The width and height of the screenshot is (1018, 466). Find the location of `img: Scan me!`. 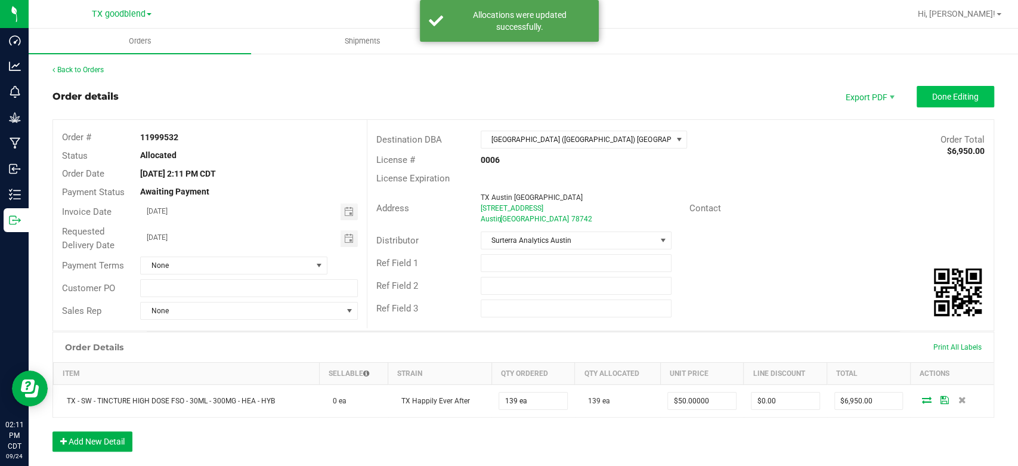

img: Scan me! is located at coordinates (957, 292).